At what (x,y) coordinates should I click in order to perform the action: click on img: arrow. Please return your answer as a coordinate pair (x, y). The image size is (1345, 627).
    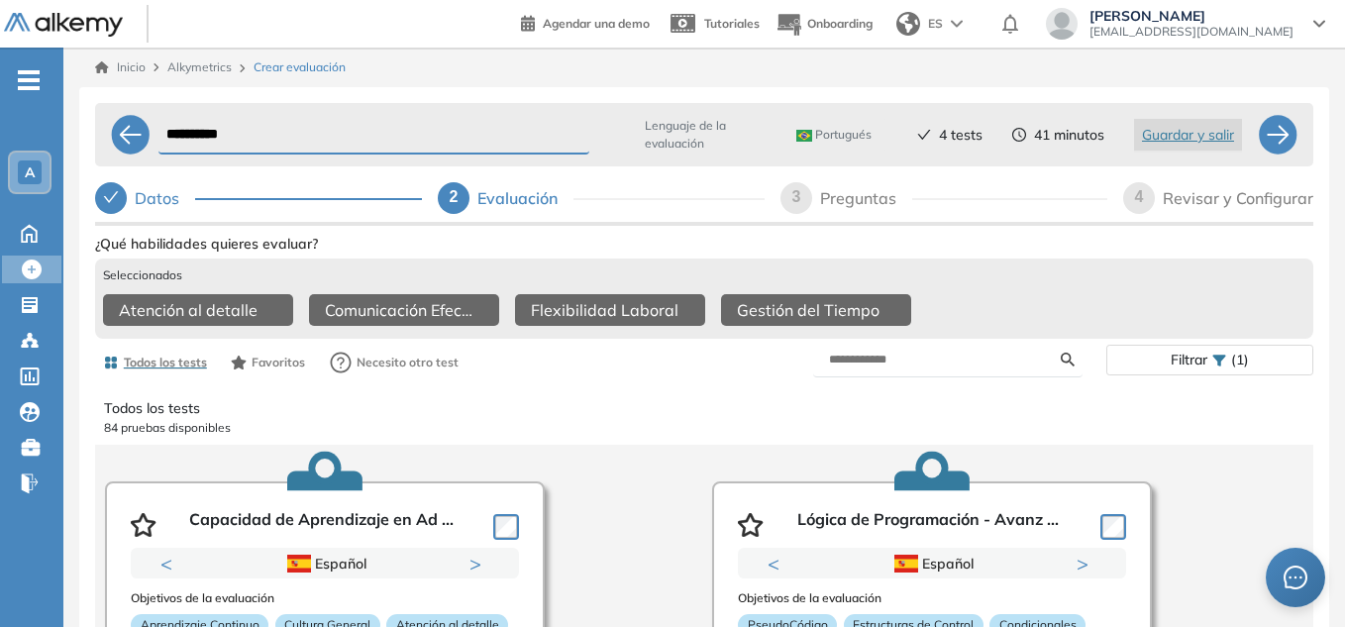
    Looking at the image, I should click on (957, 24).